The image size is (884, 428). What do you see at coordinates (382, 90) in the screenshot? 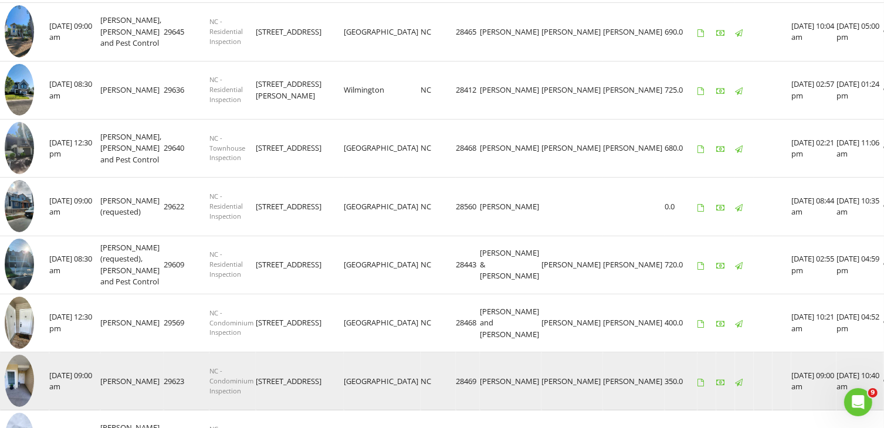
I see `td: Wilmington` at bounding box center [382, 90].